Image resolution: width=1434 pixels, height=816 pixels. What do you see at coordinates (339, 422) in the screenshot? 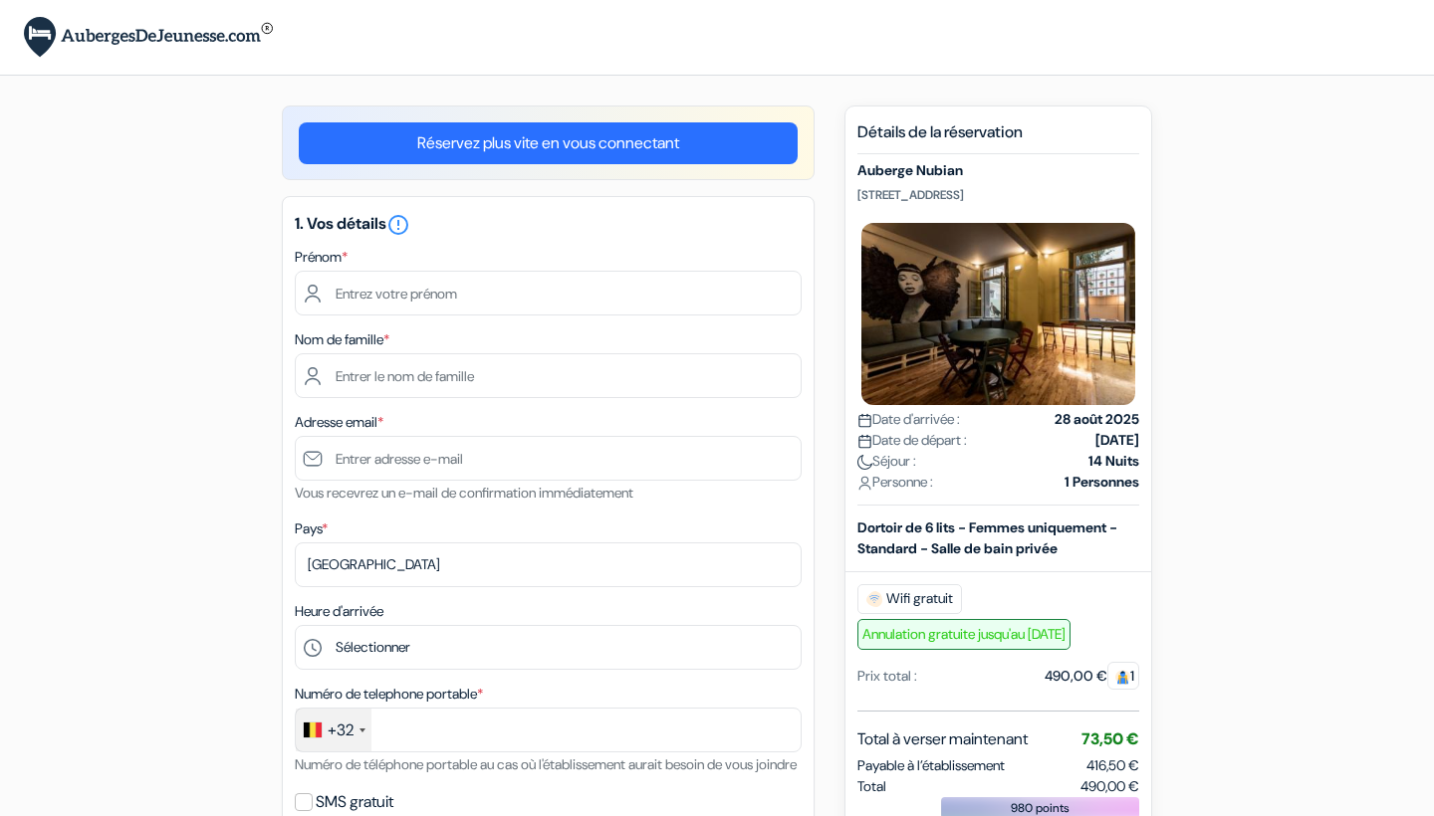
I see `label: Adresse email` at bounding box center [339, 422].